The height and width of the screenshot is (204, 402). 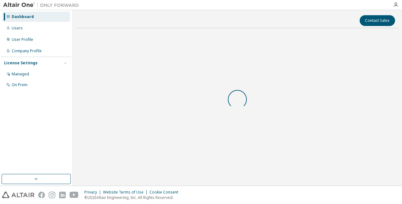 I want to click on div: Company Profile, so click(x=27, y=51).